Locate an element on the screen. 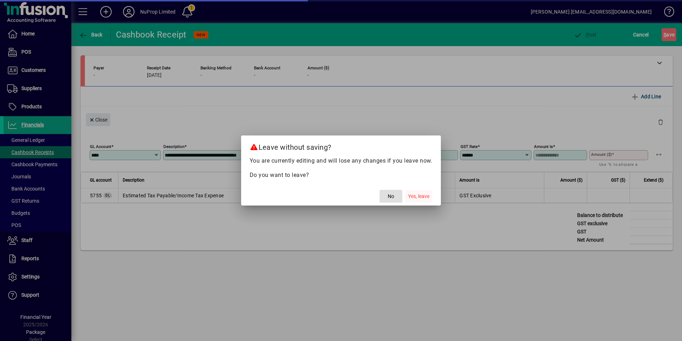 This screenshot has height=341, width=682. span: Yes, leave is located at coordinates (419, 196).